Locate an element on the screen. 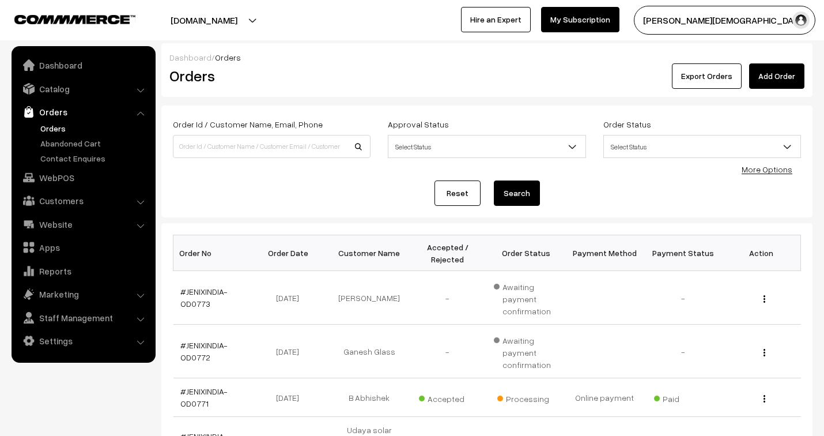  a: #JENIXINDIA-OD0772 is located at coordinates (204, 351).